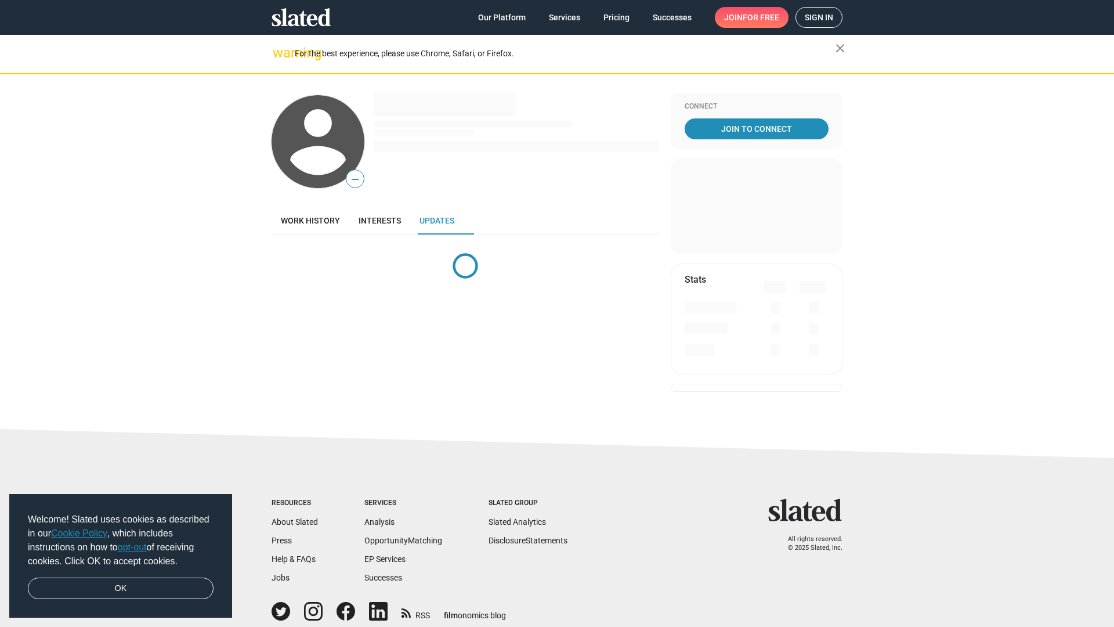  What do you see at coordinates (517, 522) in the screenshot?
I see `a: Slated Analytics` at bounding box center [517, 522].